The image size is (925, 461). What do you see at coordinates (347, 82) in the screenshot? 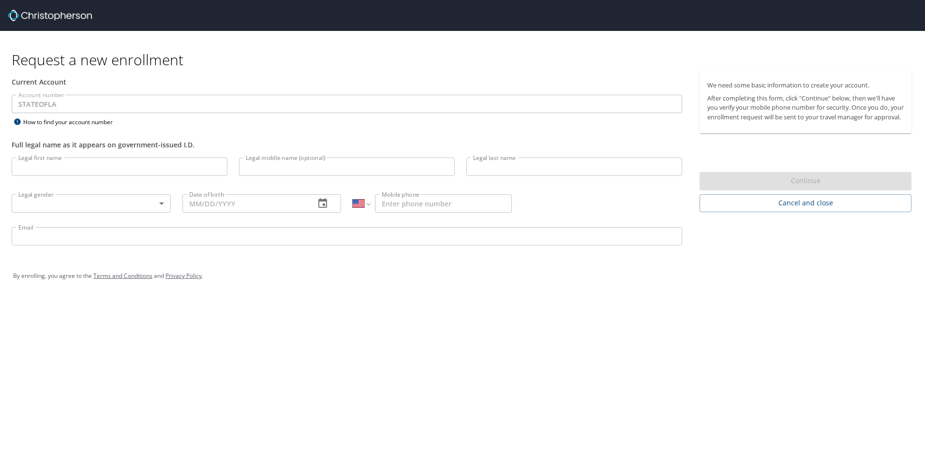
I see `div: Current Account` at bounding box center [347, 82].